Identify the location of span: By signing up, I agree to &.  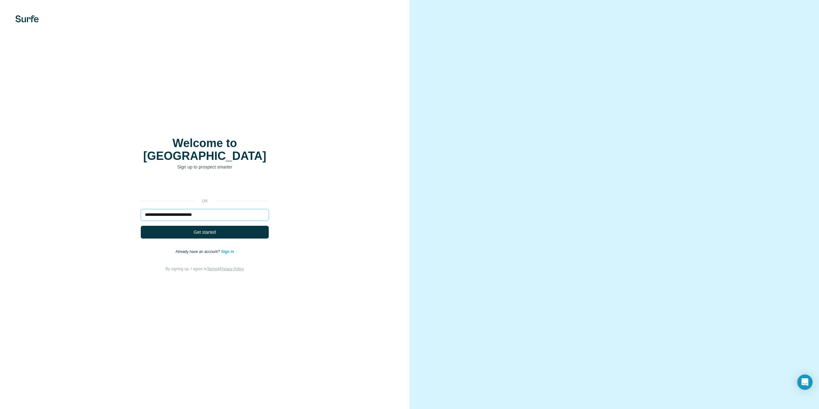
(205, 269).